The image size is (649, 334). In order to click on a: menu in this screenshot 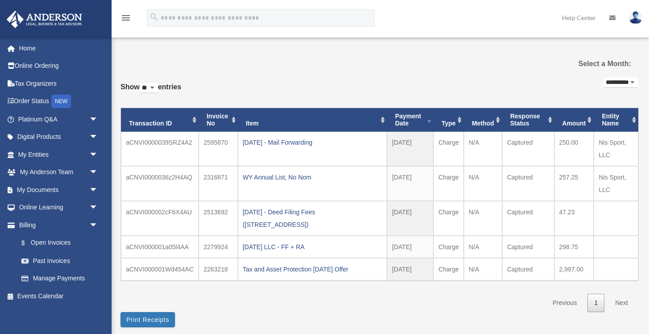, I will do `click(126, 19)`.